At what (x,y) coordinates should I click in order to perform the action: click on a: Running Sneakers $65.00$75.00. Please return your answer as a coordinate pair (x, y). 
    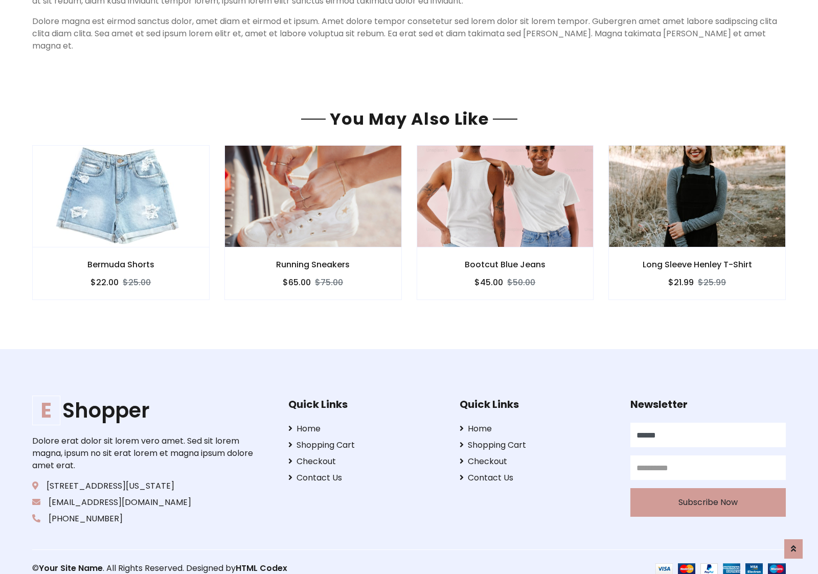
    Looking at the image, I should click on (313, 222).